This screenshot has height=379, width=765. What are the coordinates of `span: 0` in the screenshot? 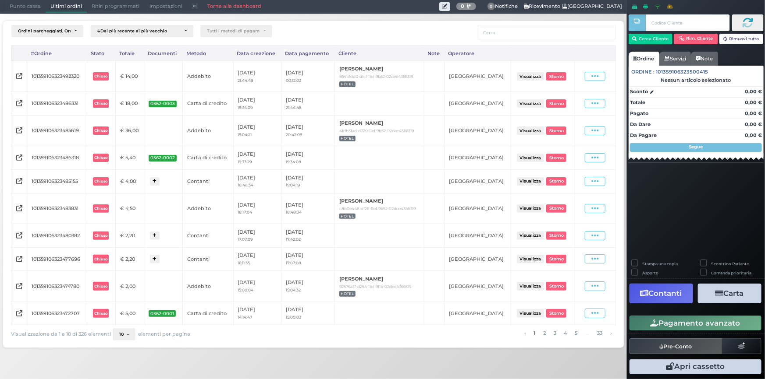 It's located at (491, 7).